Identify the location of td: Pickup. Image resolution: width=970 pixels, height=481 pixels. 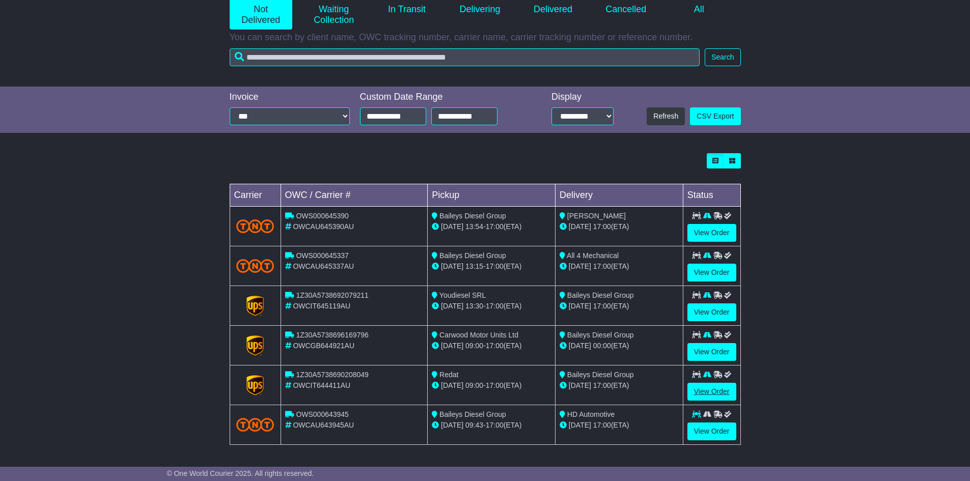
(492, 196).